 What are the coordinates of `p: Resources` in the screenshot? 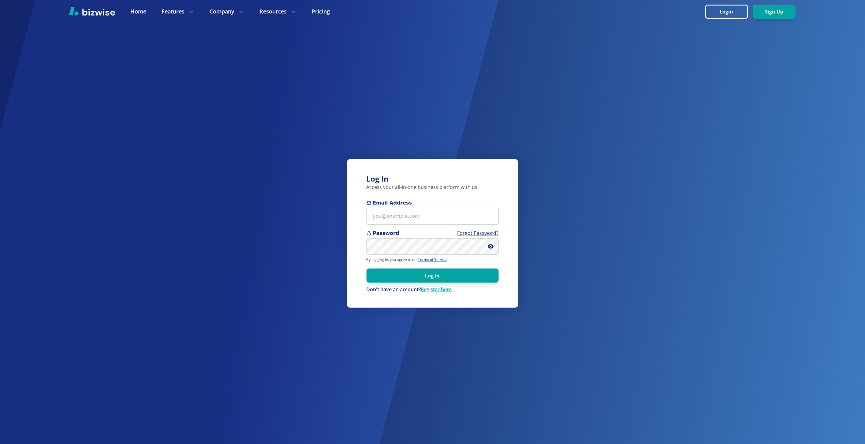 It's located at (278, 11).